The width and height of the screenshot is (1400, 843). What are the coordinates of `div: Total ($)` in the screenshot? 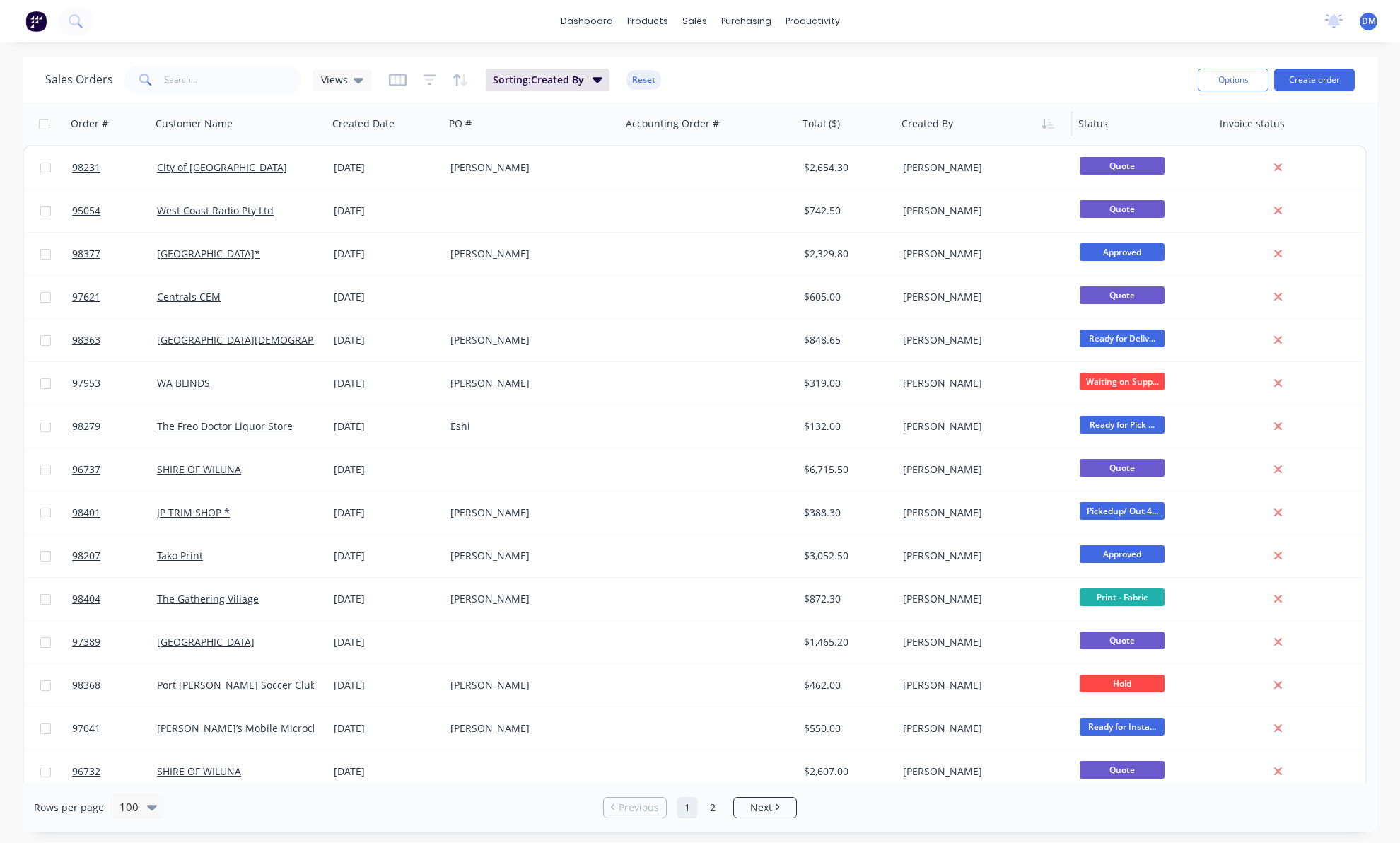 It's located at (821, 124).